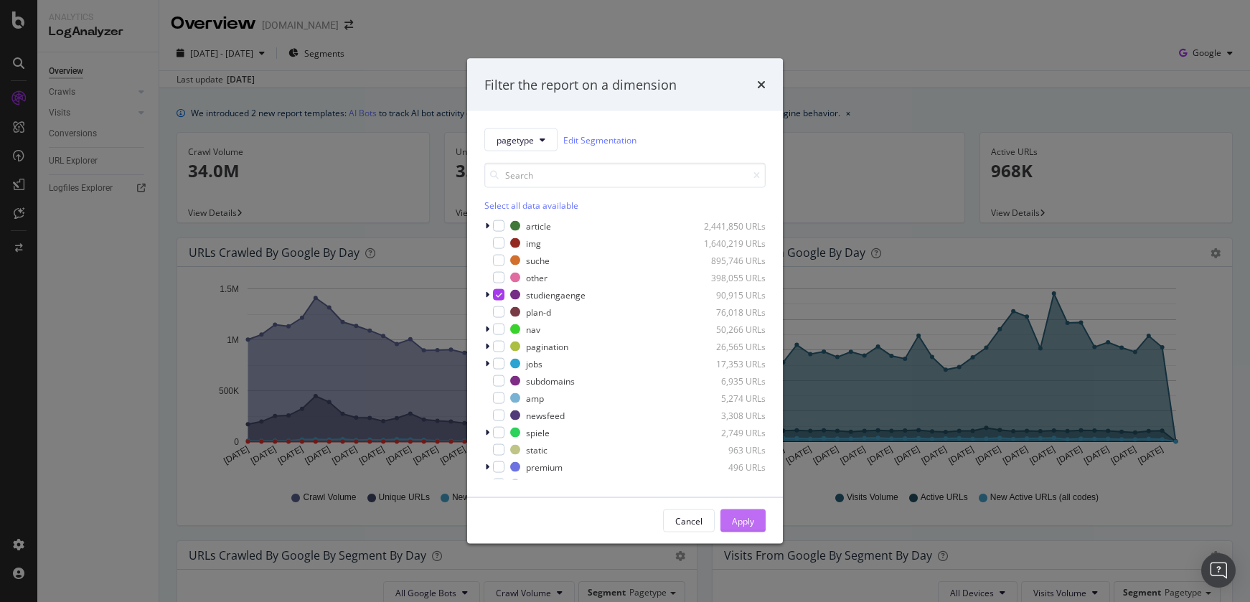  What do you see at coordinates (730, 415) in the screenshot?
I see `div: 3,308 URLs` at bounding box center [730, 415].